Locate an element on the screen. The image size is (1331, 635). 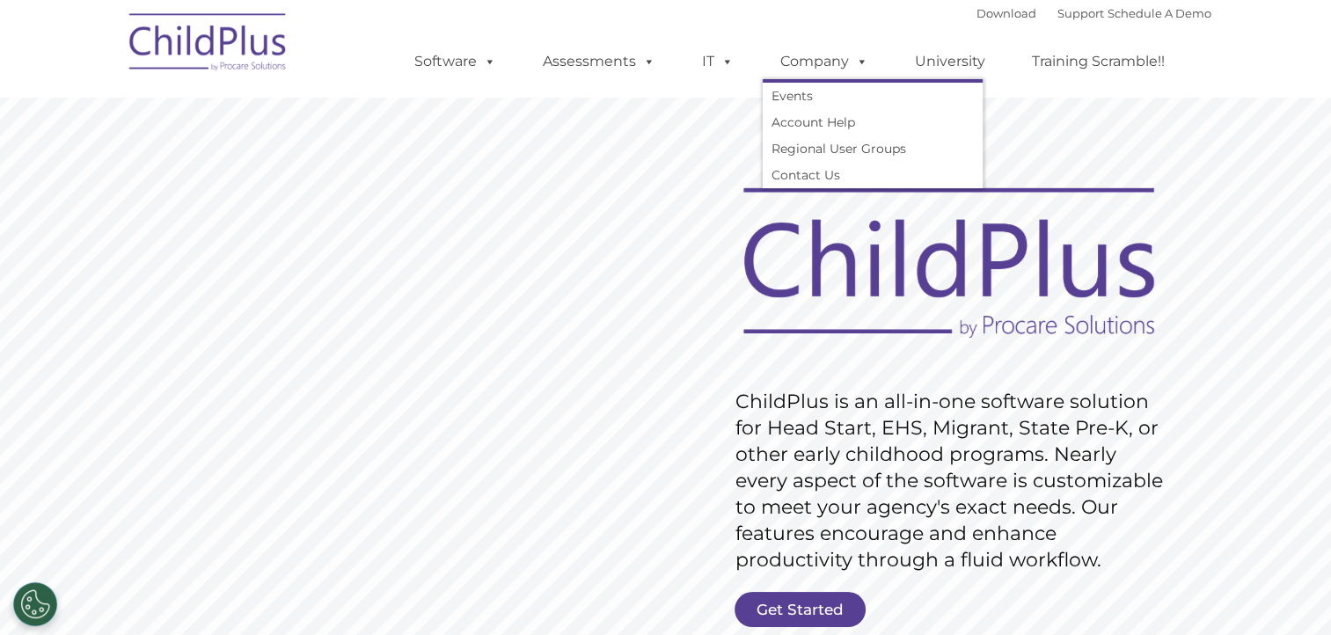
a: Account Help is located at coordinates (872, 122).